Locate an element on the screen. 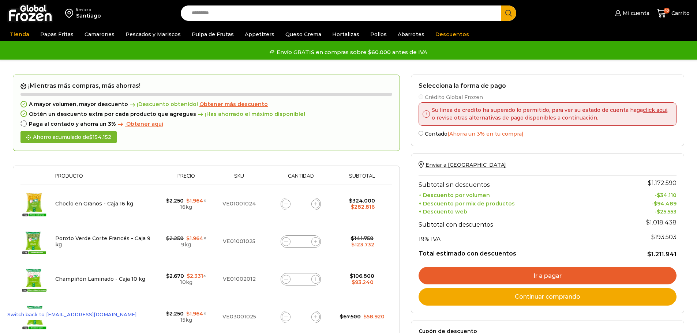 The width and height of the screenshot is (697, 333). div: Santiago is located at coordinates (89, 16).